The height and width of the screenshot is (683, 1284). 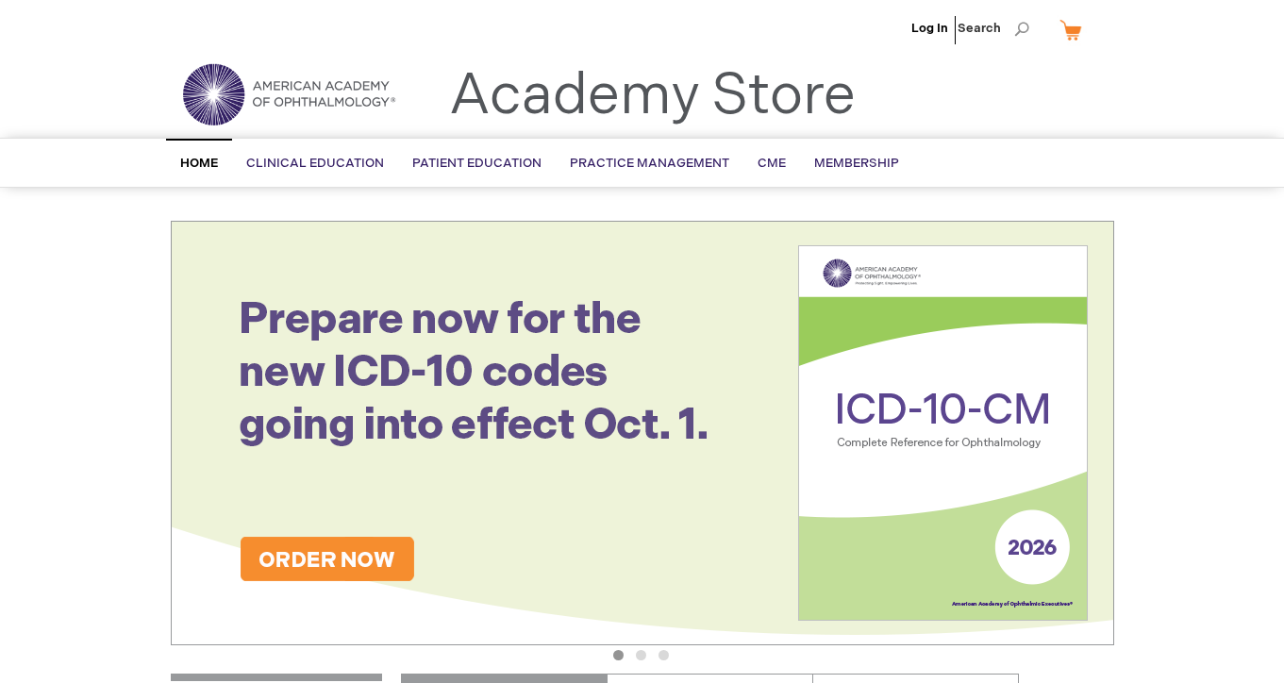 I want to click on span: CME, so click(x=771, y=163).